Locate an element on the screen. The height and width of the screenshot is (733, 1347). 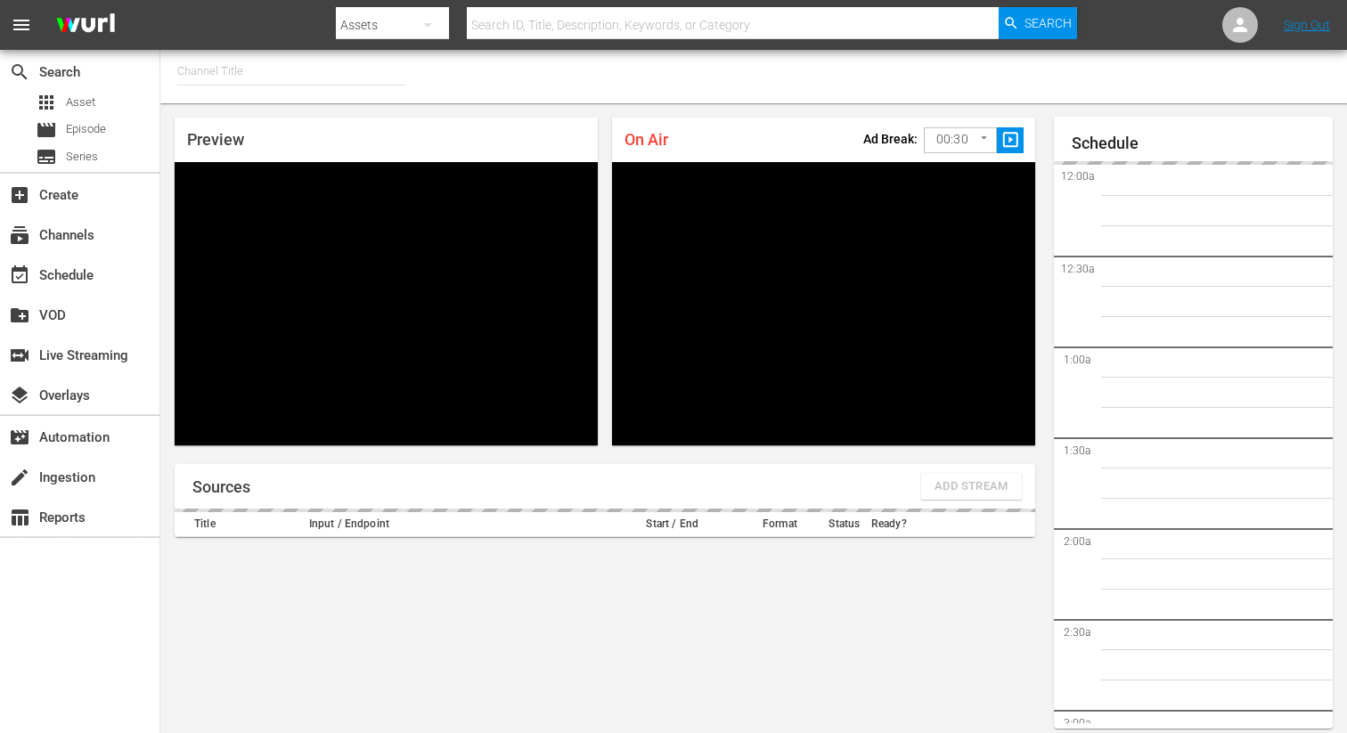
span: VOD is located at coordinates (20, 315).